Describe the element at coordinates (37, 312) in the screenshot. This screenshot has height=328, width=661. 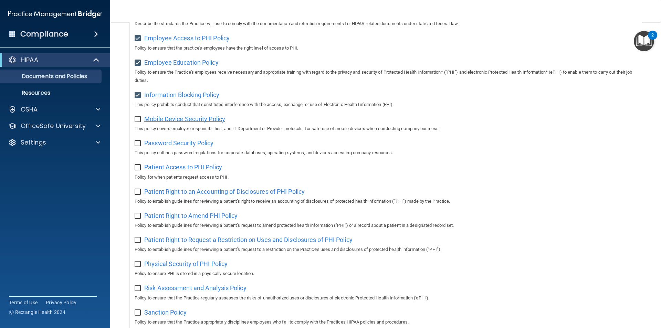
I see `span: Ⓒ Rectangle Health 2024` at that location.